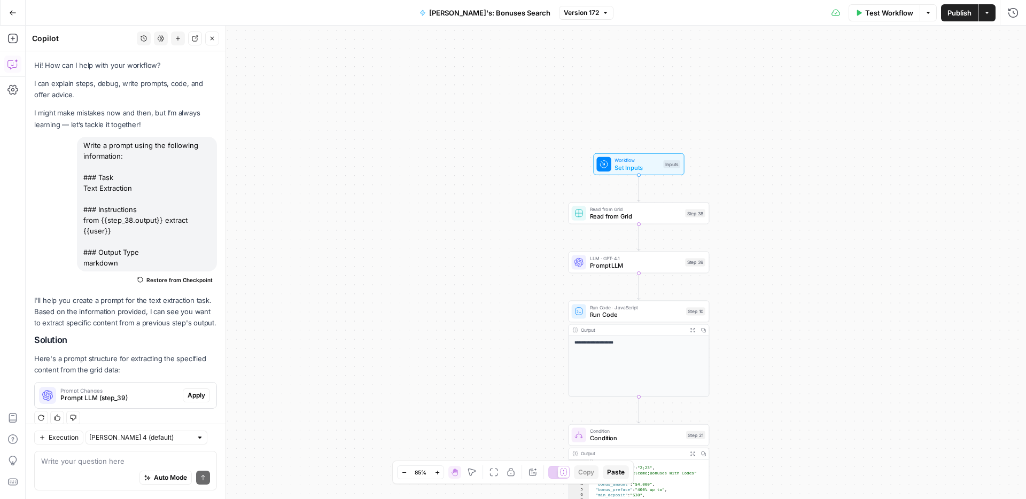 The image size is (1026, 499). Describe the element at coordinates (64, 438) in the screenshot. I see `span: Execution` at that location.